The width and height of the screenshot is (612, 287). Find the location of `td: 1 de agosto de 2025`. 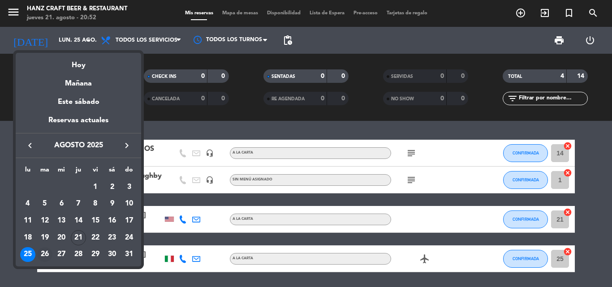

td: 1 de agosto de 2025 is located at coordinates (95, 187).